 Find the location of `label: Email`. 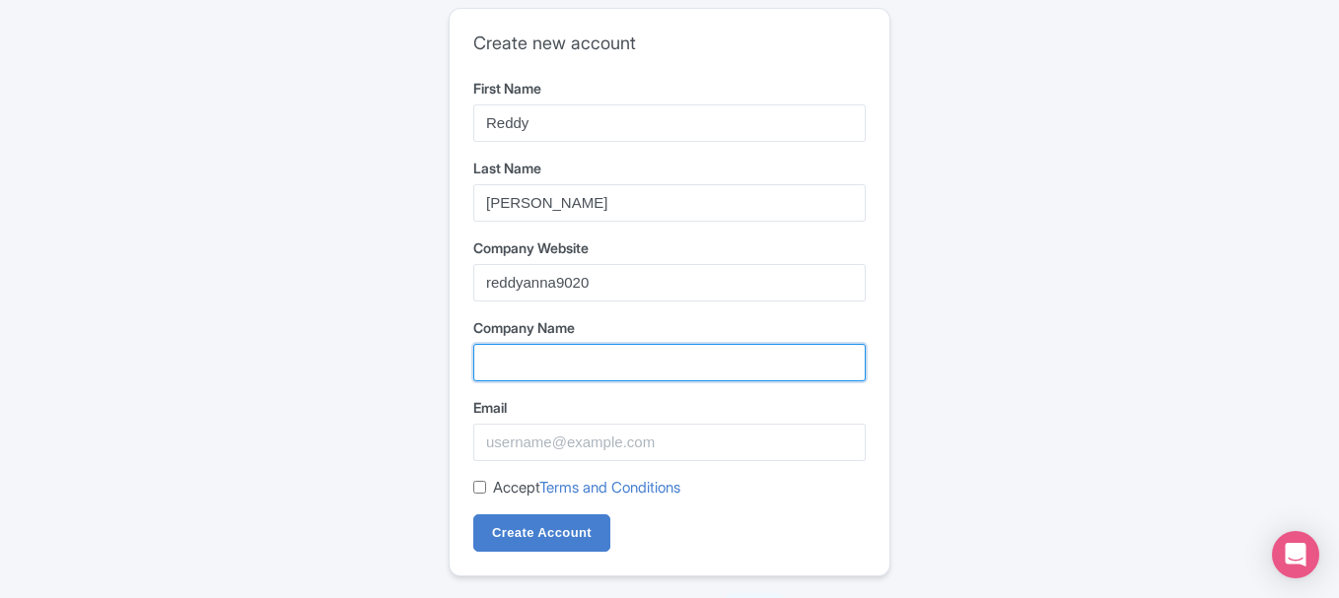

label: Email is located at coordinates (669, 407).